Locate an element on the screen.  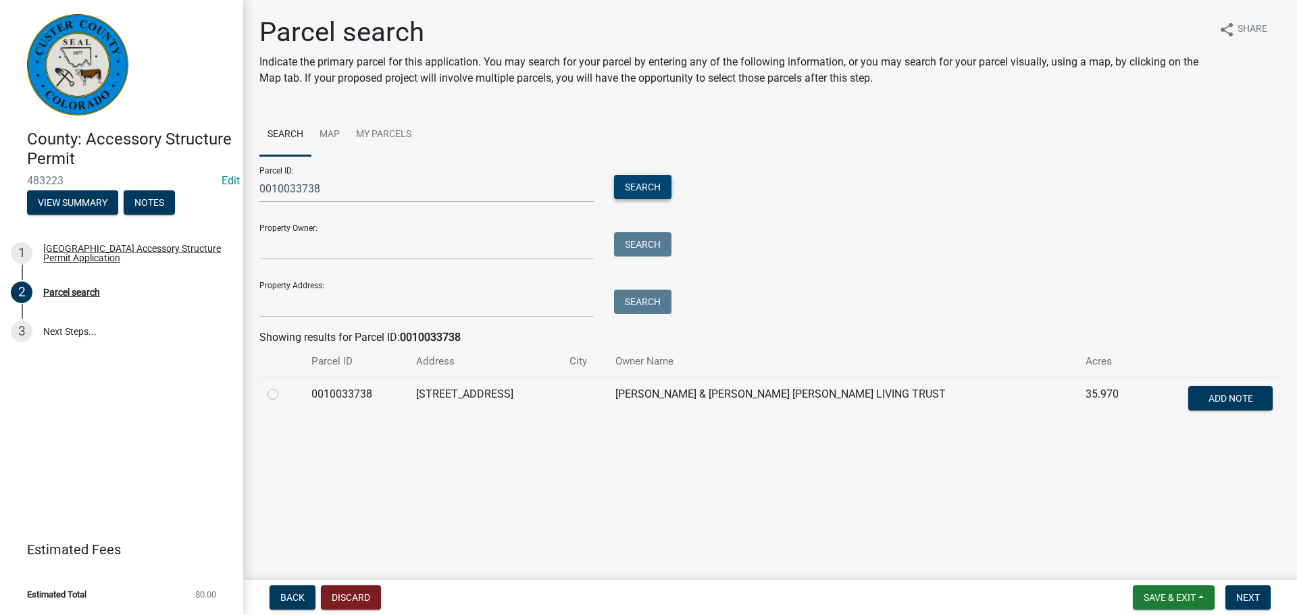
div: 1 is located at coordinates (22, 253).